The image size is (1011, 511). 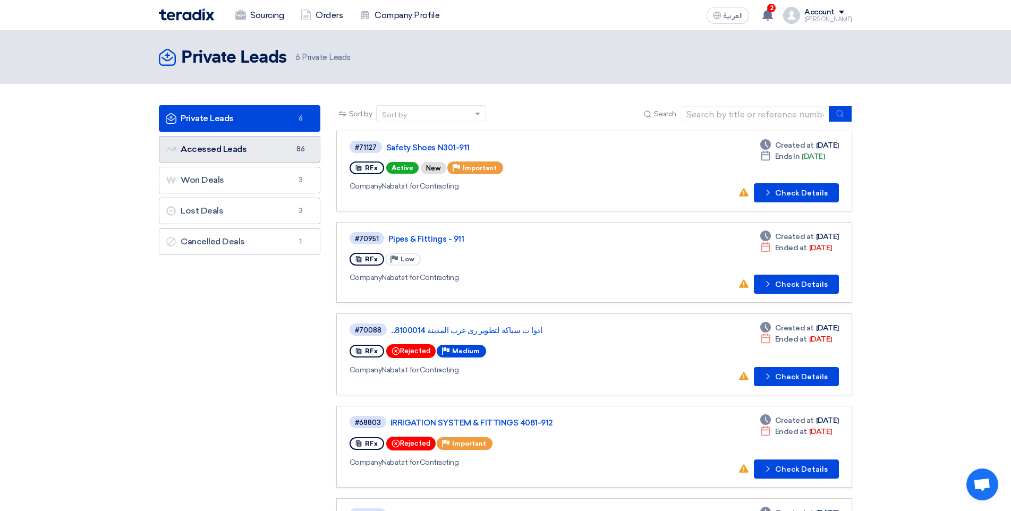 What do you see at coordinates (240, 242) in the screenshot?
I see `a: Cancelled Deals1` at bounding box center [240, 242].